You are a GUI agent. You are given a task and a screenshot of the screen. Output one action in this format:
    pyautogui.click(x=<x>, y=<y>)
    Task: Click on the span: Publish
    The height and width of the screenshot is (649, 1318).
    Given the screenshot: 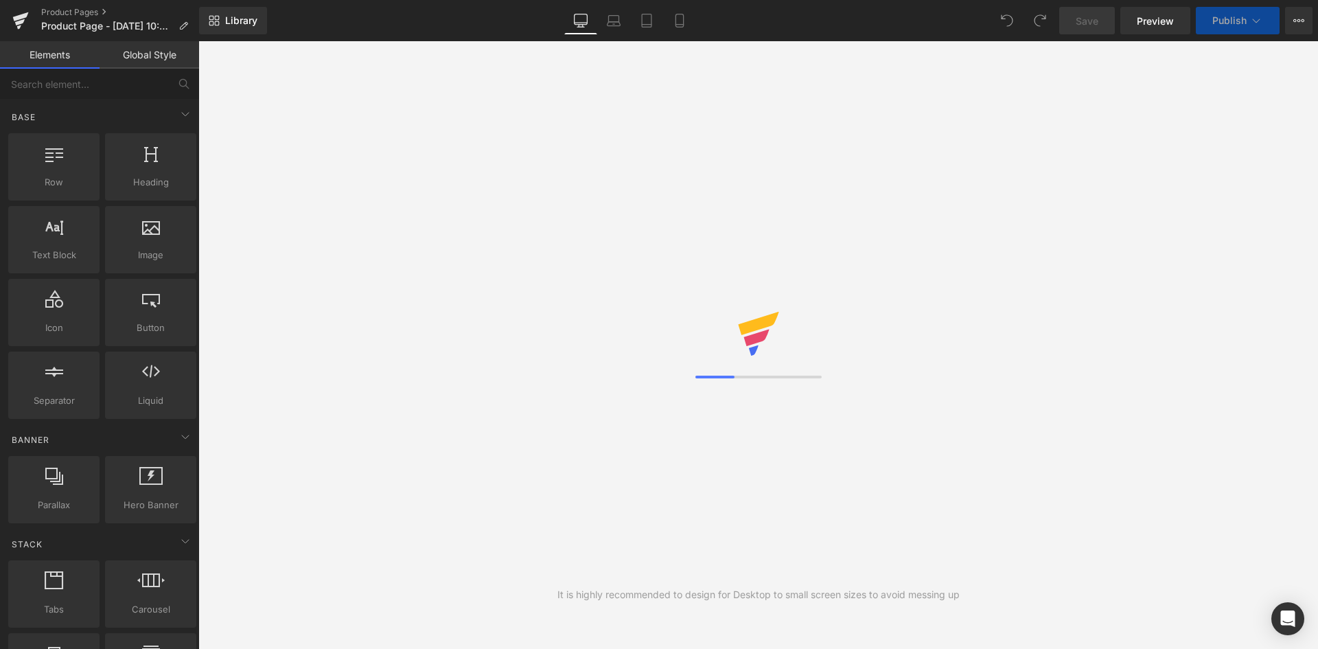 What is the action you would take?
    pyautogui.click(x=1229, y=21)
    